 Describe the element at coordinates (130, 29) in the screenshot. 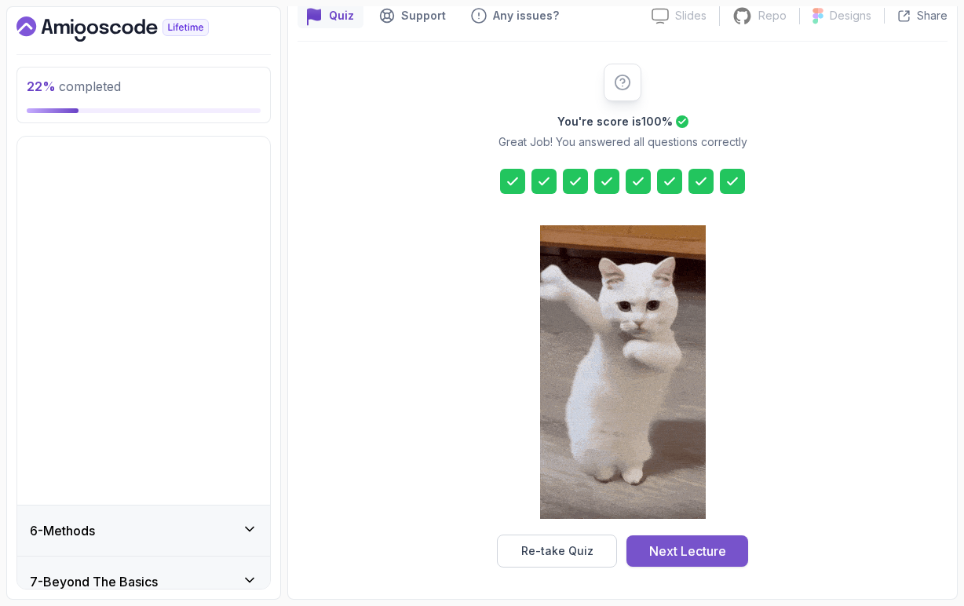

I see `a: Dashboard` at that location.